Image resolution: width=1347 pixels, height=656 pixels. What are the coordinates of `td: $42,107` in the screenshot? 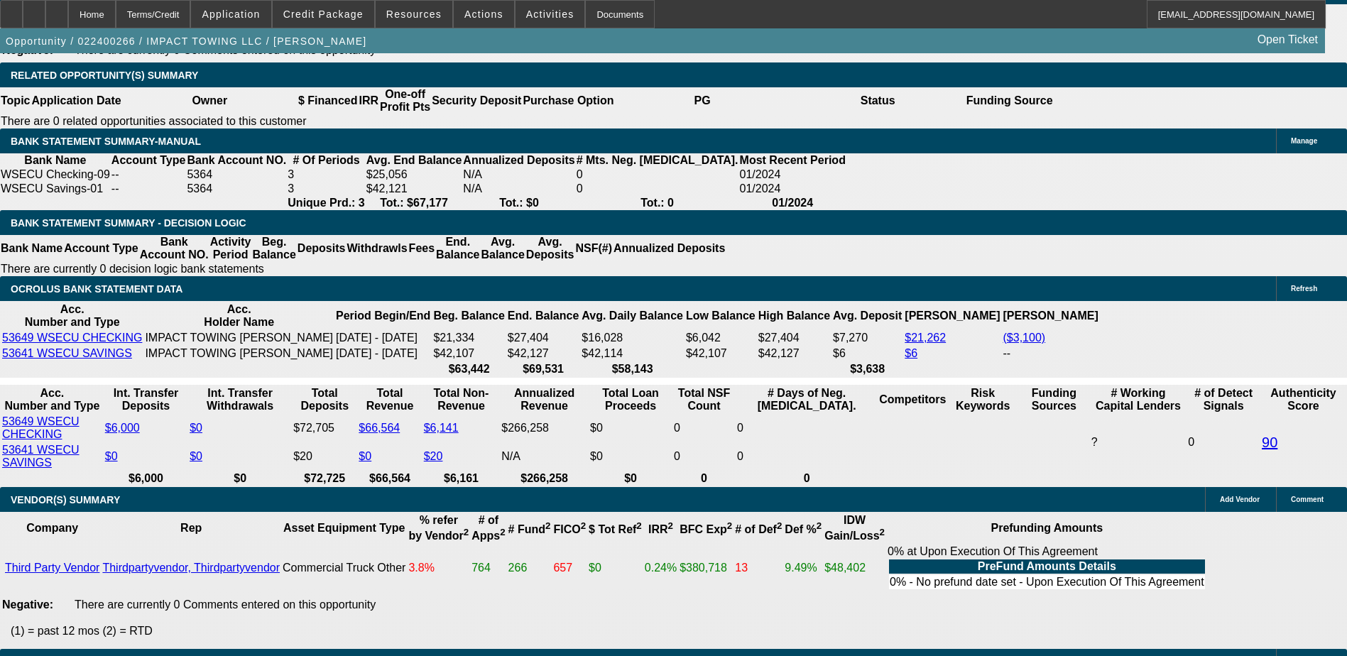 It's located at (469, 354).